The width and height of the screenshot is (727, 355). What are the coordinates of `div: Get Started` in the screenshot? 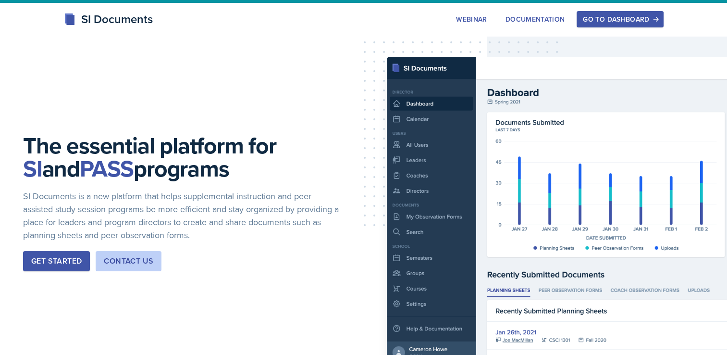 It's located at (56, 261).